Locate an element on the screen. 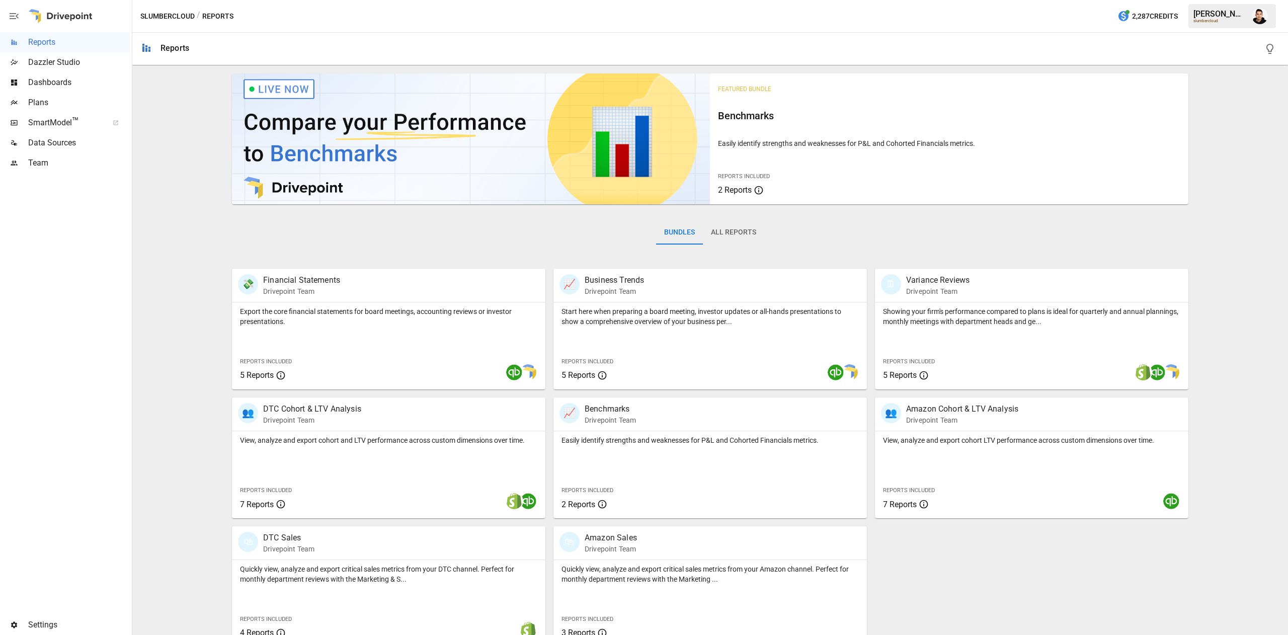 The image size is (1288, 635). span: Settings is located at coordinates (79, 625).